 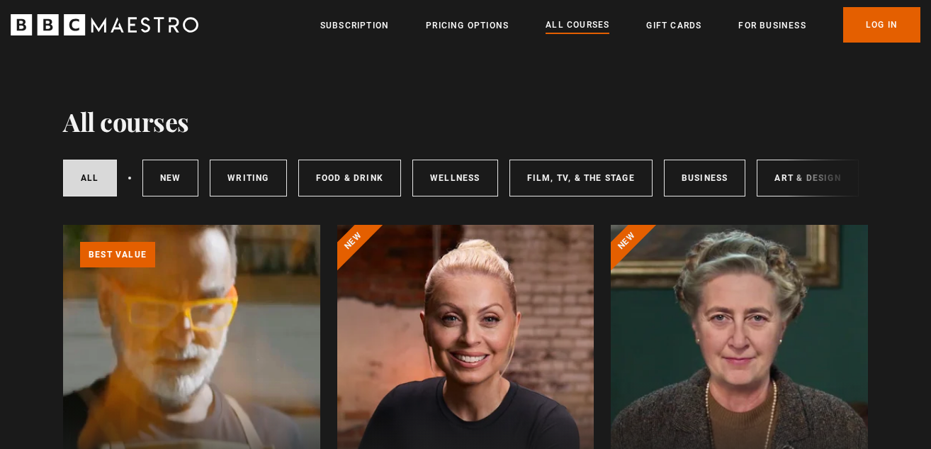 I want to click on a: All, so click(x=90, y=178).